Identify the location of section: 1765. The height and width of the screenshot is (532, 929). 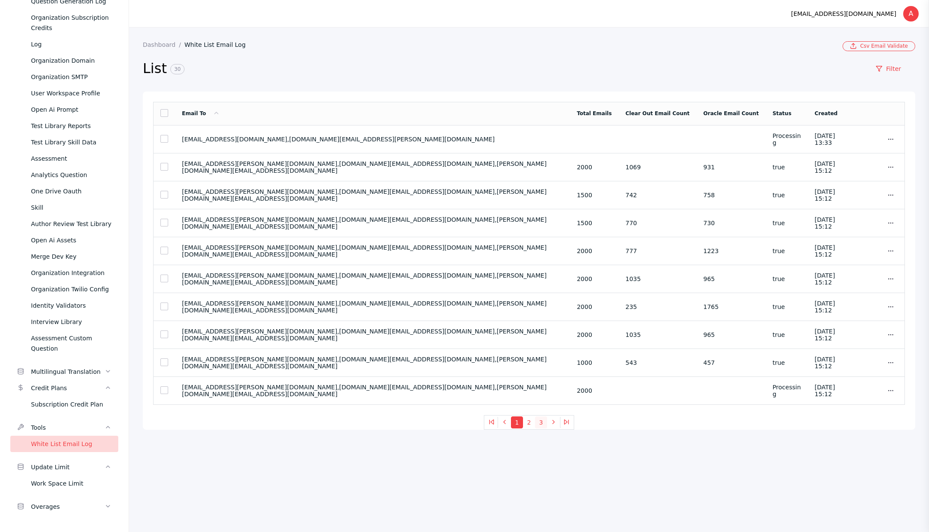
(730, 307).